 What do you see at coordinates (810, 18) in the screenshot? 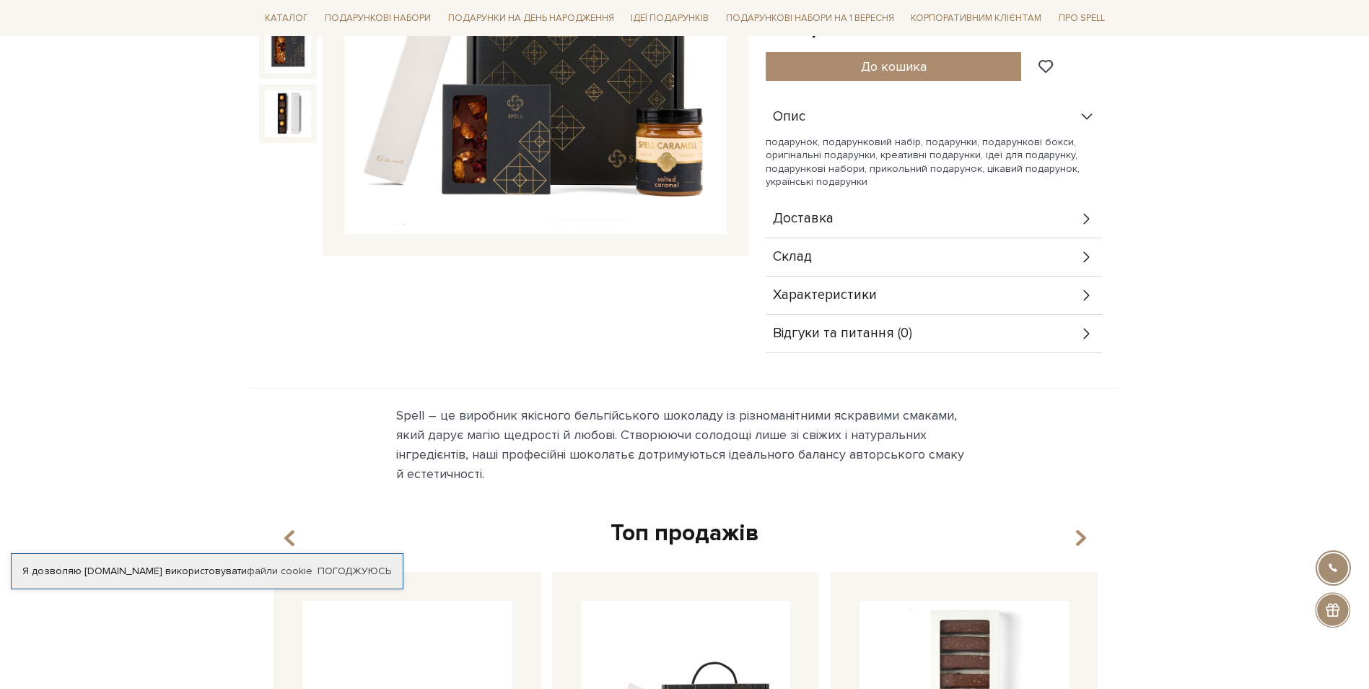
I see `a: Подарункові набори на 1 Вересня` at bounding box center [810, 18].